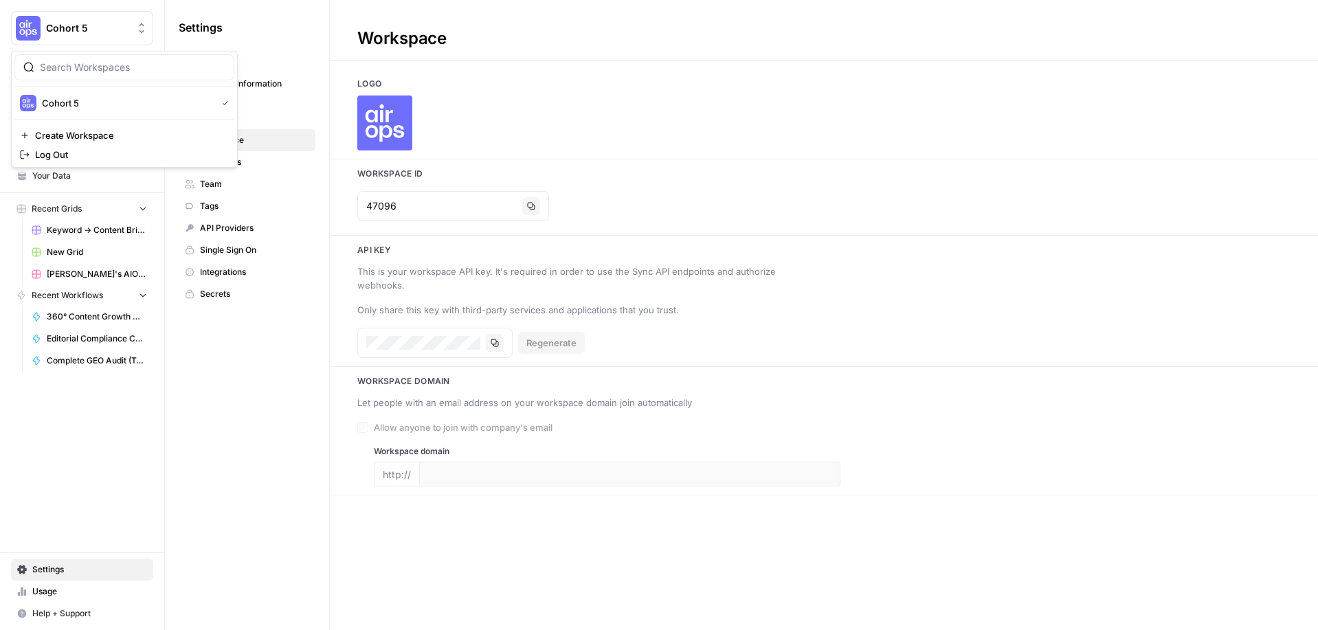 Image resolution: width=1318 pixels, height=630 pixels. Describe the element at coordinates (396, 474) in the screenshot. I see `div: http://` at that location.